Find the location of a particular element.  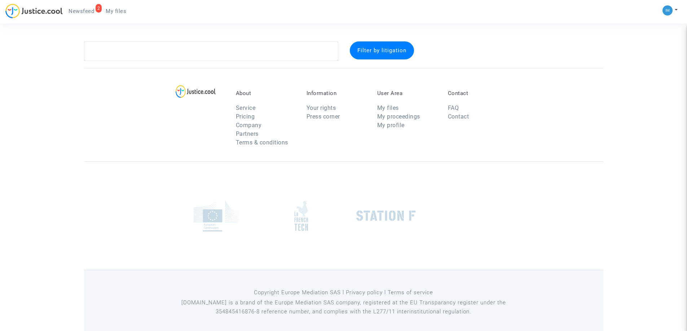

img: jc-logo.svg is located at coordinates (34, 11).